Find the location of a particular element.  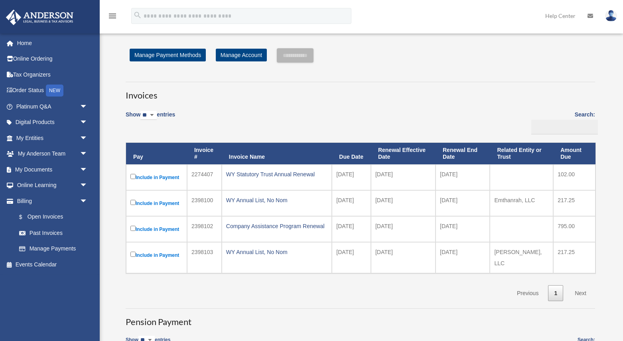

i: menu is located at coordinates (113, 16).